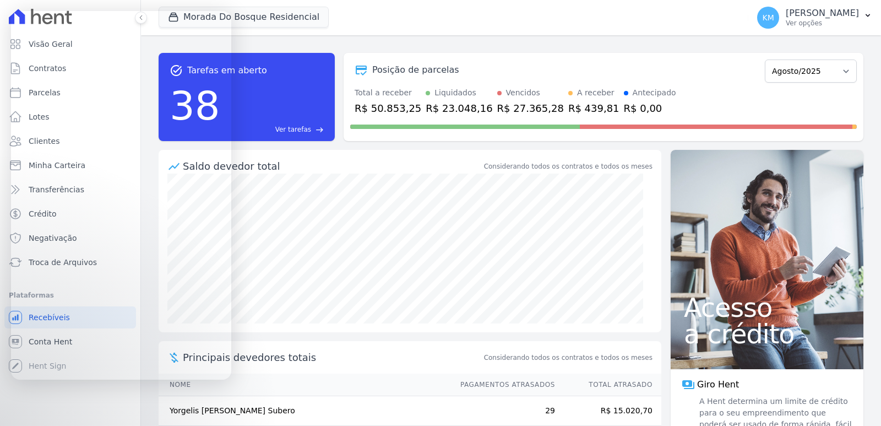  What do you see at coordinates (523, 93) in the screenshot?
I see `div: Vencidos` at bounding box center [523, 93].